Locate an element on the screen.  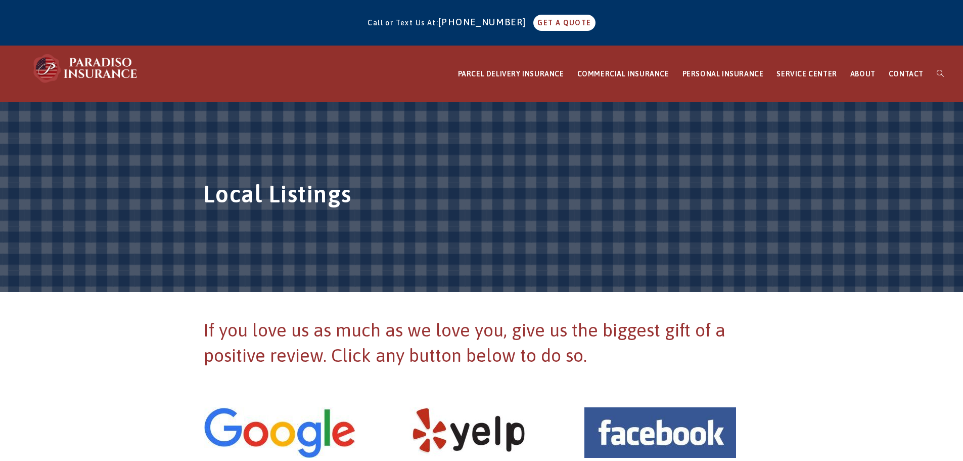
a: SERVICE CENTER is located at coordinates (807, 74).